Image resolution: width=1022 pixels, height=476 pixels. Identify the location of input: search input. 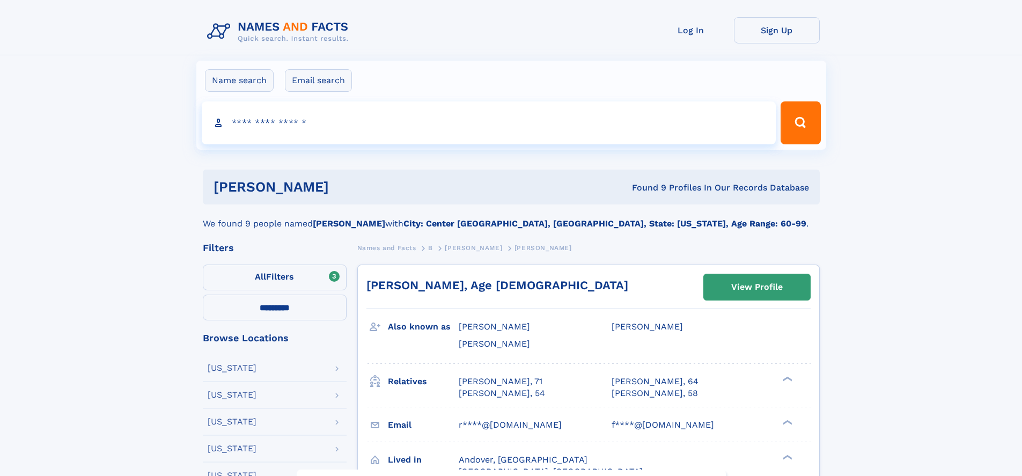
(489, 123).